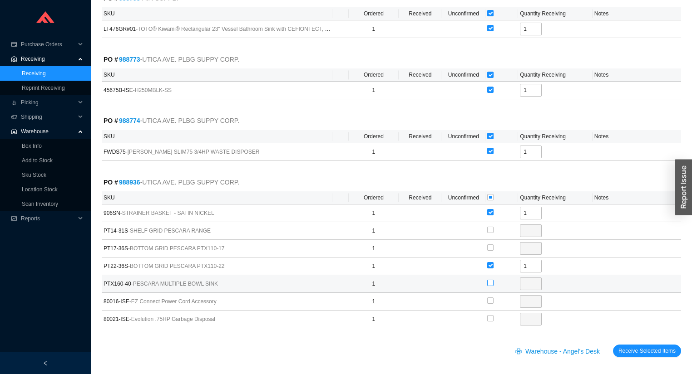 The width and height of the screenshot is (692, 374). What do you see at coordinates (217, 152) in the screenshot?
I see `span: FWDS75` at bounding box center [217, 152].